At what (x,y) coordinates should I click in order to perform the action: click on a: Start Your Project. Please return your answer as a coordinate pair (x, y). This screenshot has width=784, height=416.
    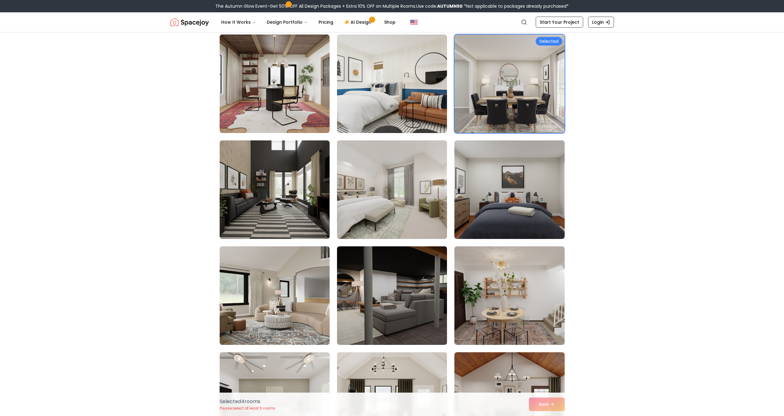
    Looking at the image, I should click on (559, 22).